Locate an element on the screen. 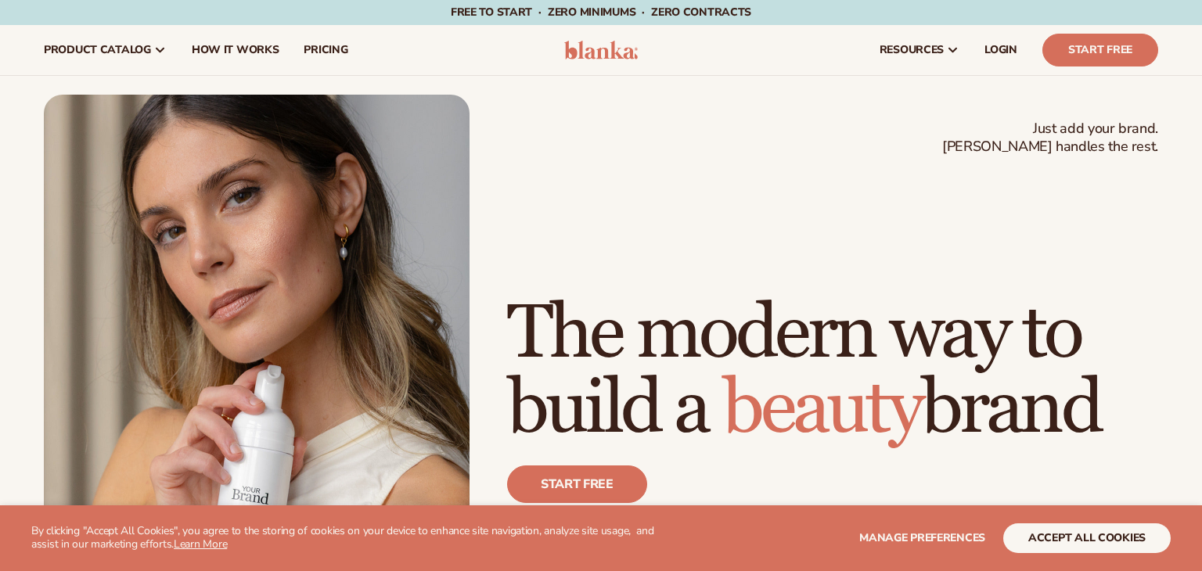 The width and height of the screenshot is (1202, 571). span: How It Works is located at coordinates (236, 50).